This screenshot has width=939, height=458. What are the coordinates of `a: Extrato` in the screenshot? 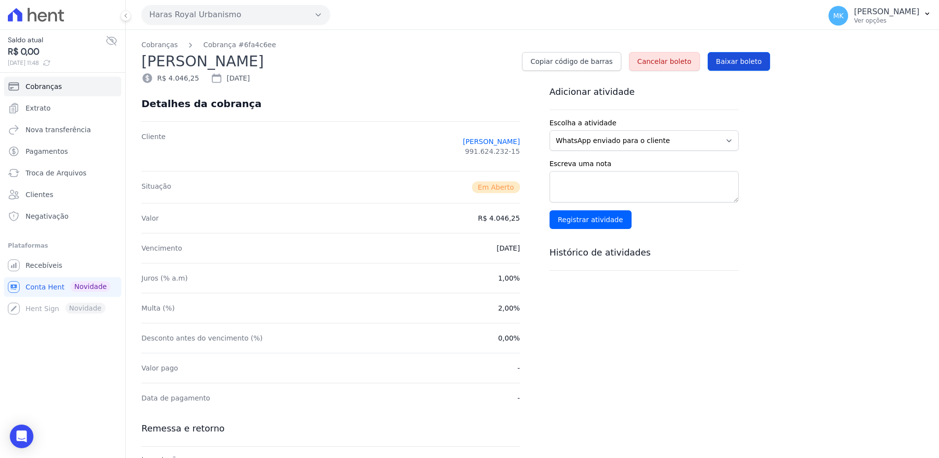 It's located at (62, 108).